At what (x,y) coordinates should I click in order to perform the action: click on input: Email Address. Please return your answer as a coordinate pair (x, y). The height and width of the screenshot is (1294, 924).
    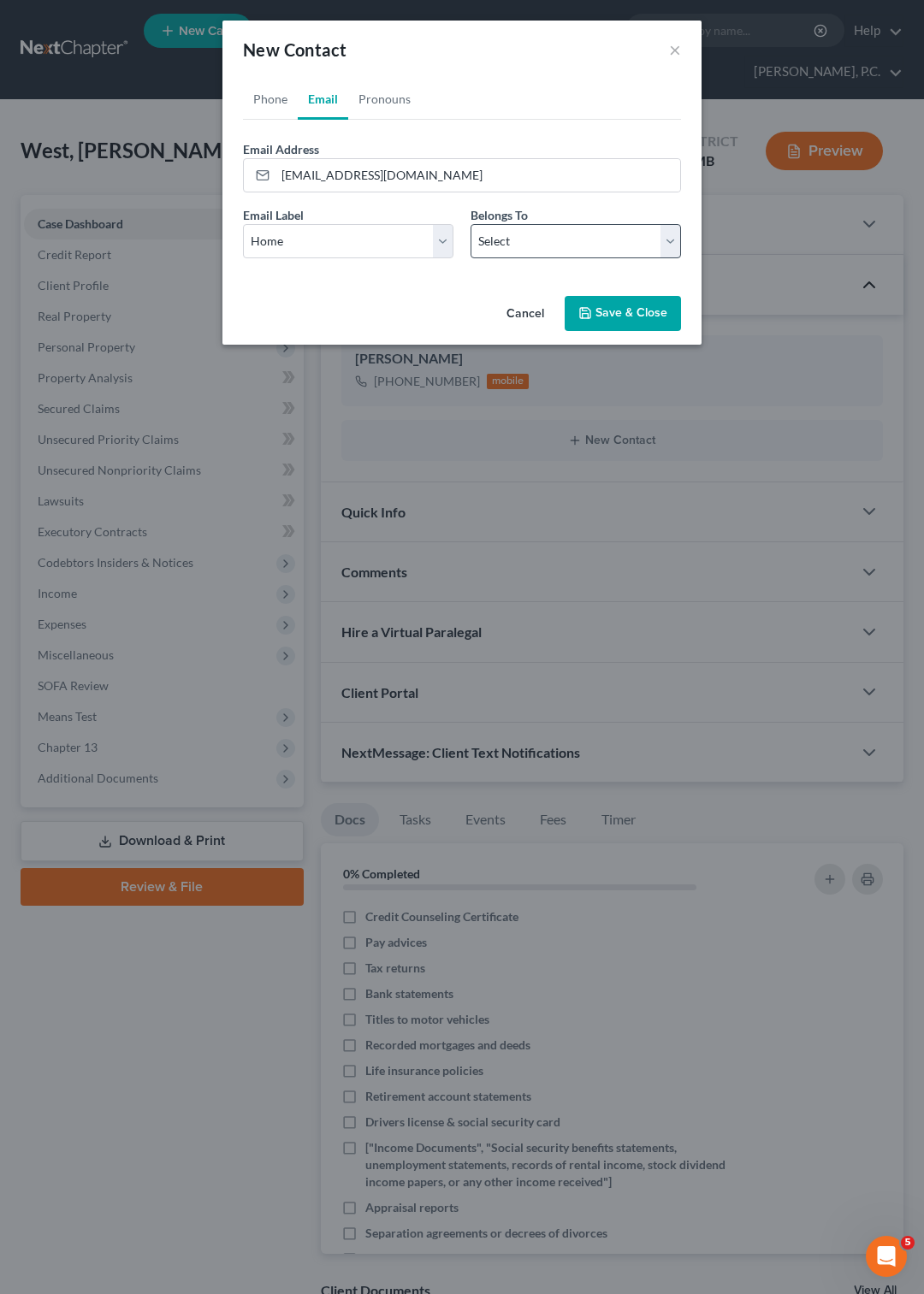
    Looking at the image, I should click on (477, 175).